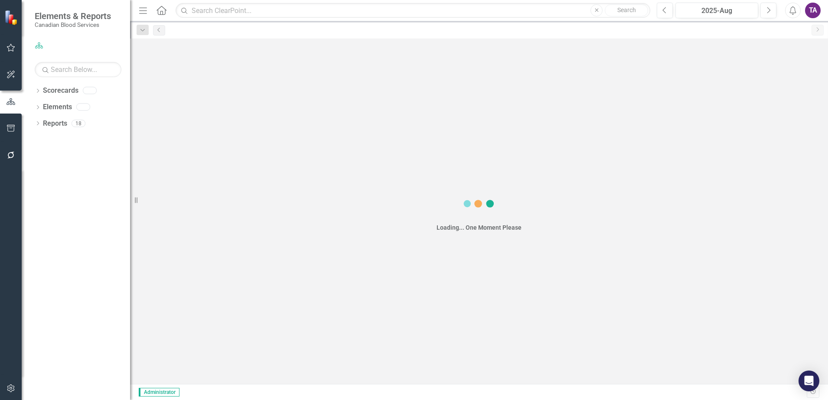  Describe the element at coordinates (55, 124) in the screenshot. I see `a: Reports` at that location.